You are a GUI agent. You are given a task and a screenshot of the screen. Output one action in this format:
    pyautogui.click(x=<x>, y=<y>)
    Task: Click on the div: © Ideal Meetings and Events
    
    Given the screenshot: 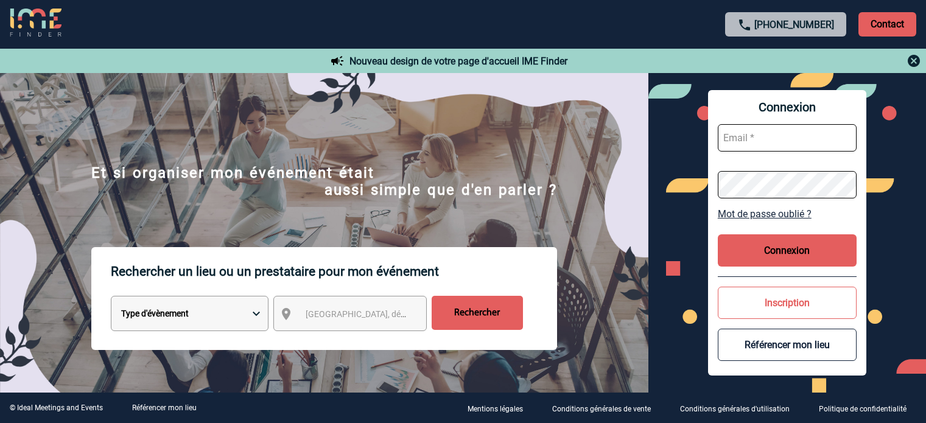 What is the action you would take?
    pyautogui.click(x=56, y=408)
    